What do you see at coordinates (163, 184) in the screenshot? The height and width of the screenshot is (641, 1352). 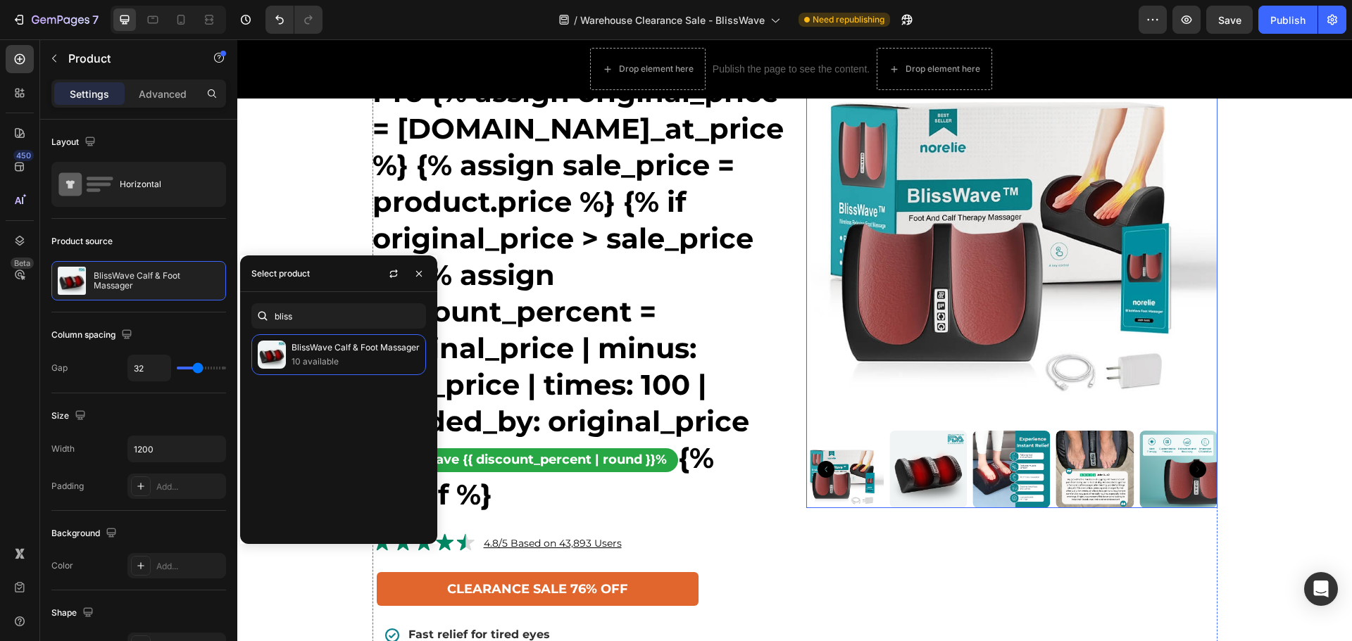 I see `div: Horizontal` at bounding box center [163, 184].